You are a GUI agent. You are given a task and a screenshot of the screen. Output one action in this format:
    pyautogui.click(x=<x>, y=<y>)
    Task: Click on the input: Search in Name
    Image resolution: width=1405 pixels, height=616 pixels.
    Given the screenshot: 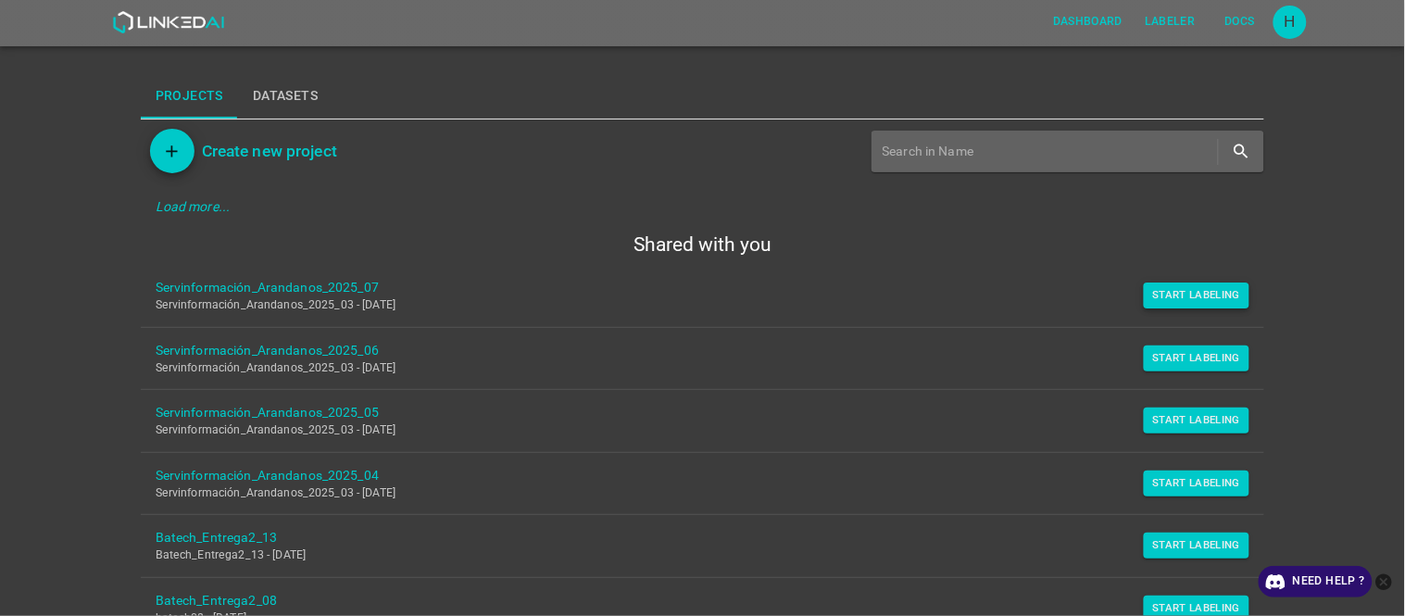 What is the action you would take?
    pyautogui.click(x=1049, y=151)
    